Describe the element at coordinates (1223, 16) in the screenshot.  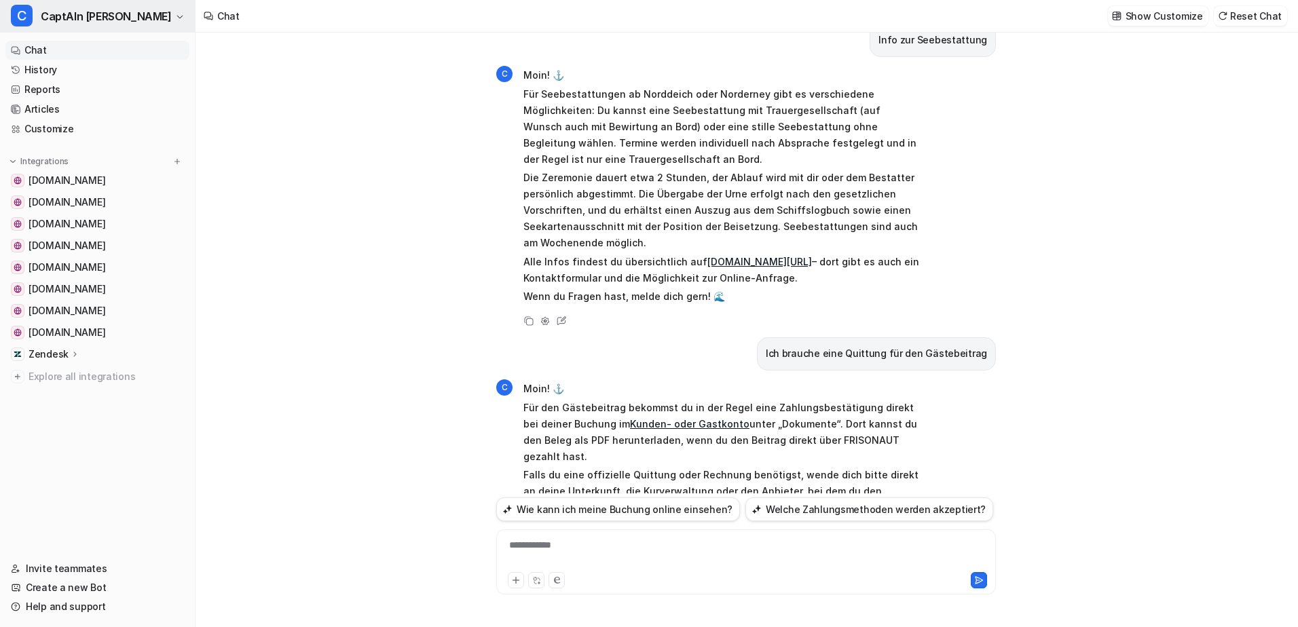
I see `img: reset` at that location.